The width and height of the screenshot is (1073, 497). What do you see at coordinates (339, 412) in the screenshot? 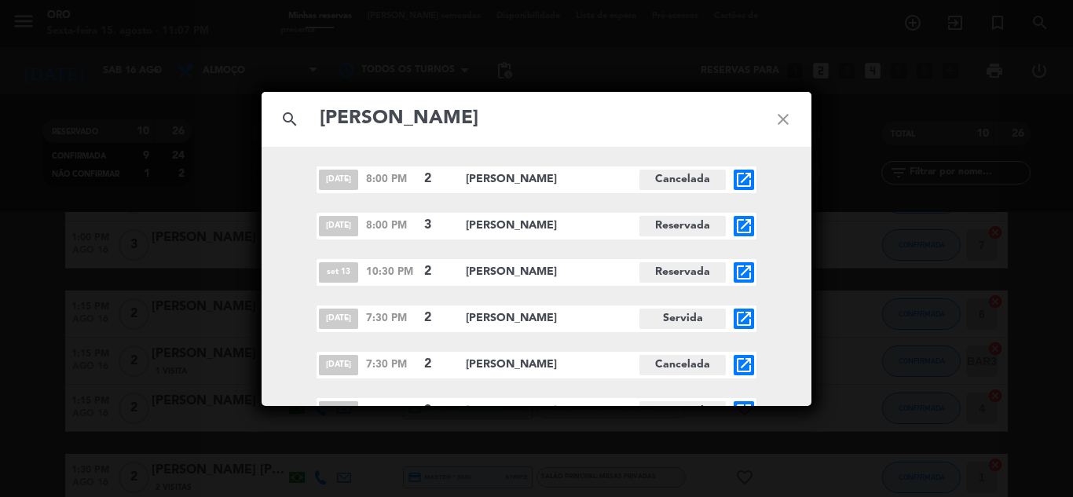
I see `span: fev 2` at bounding box center [339, 412].